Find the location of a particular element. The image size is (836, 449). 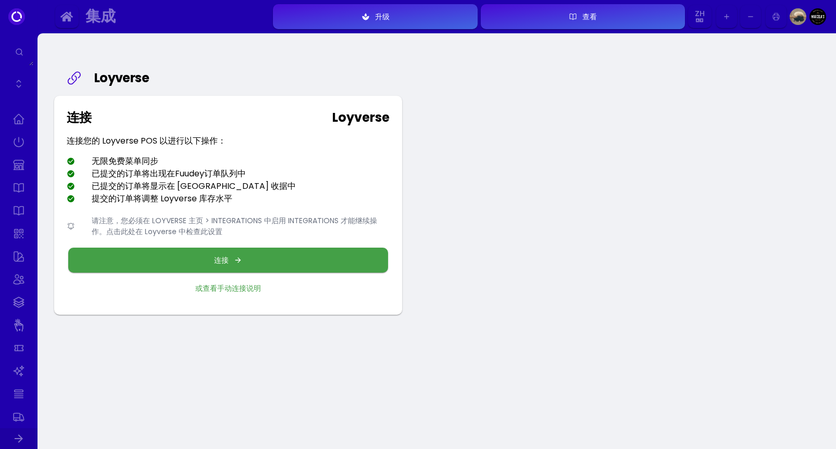

font: 请注意，您必须在 LOYVERSE 主页 > INTEGRATIONS 中启用 INTEGRATIONS 才能继续操作。点击此处在 Loyverse 中检查此设置 is located at coordinates (234, 226).